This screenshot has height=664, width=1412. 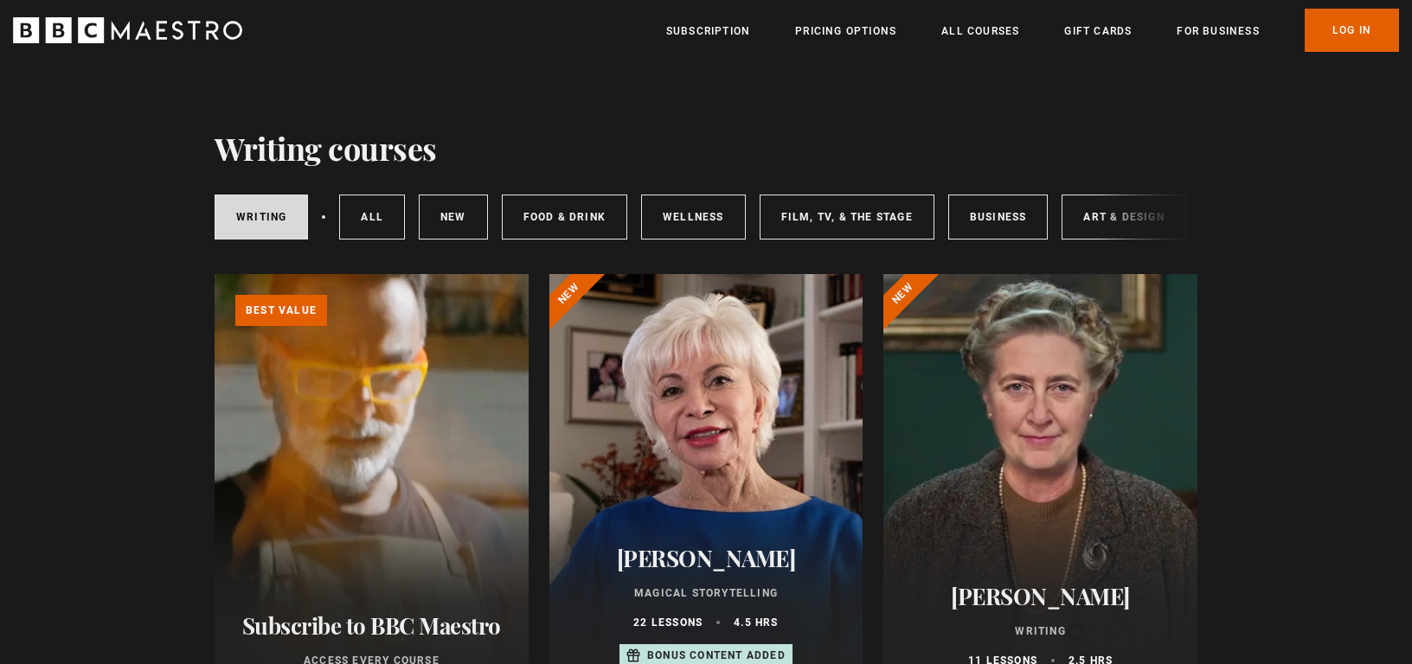 What do you see at coordinates (980, 31) in the screenshot?
I see `a: All Courses` at bounding box center [980, 31].